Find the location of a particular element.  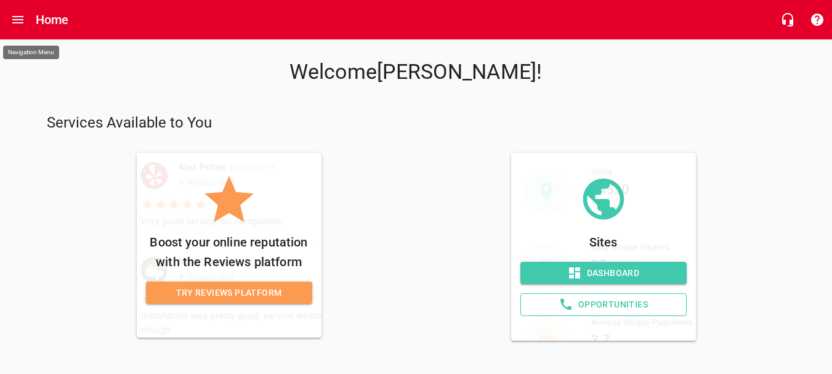

a: Dashboard is located at coordinates (603, 273).